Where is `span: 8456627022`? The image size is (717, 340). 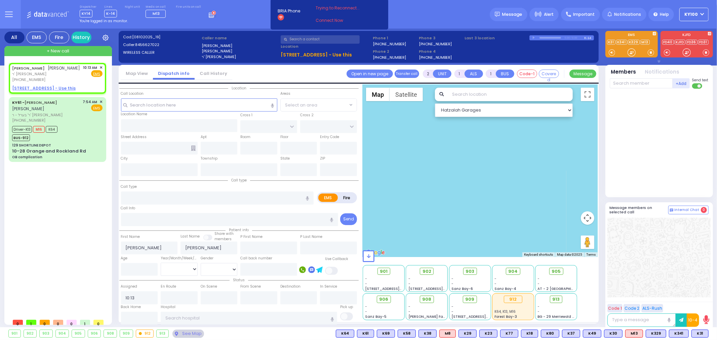 span: 8456627022 is located at coordinates (147, 45).